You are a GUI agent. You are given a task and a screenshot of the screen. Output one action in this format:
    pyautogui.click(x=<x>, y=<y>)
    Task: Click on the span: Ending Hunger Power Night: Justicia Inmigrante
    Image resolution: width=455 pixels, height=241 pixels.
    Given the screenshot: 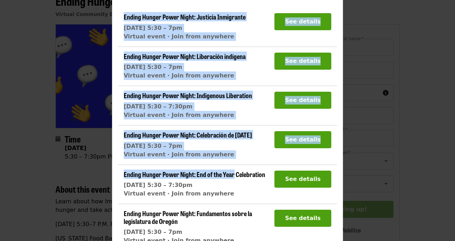 What is the action you would take?
    pyautogui.click(x=185, y=17)
    